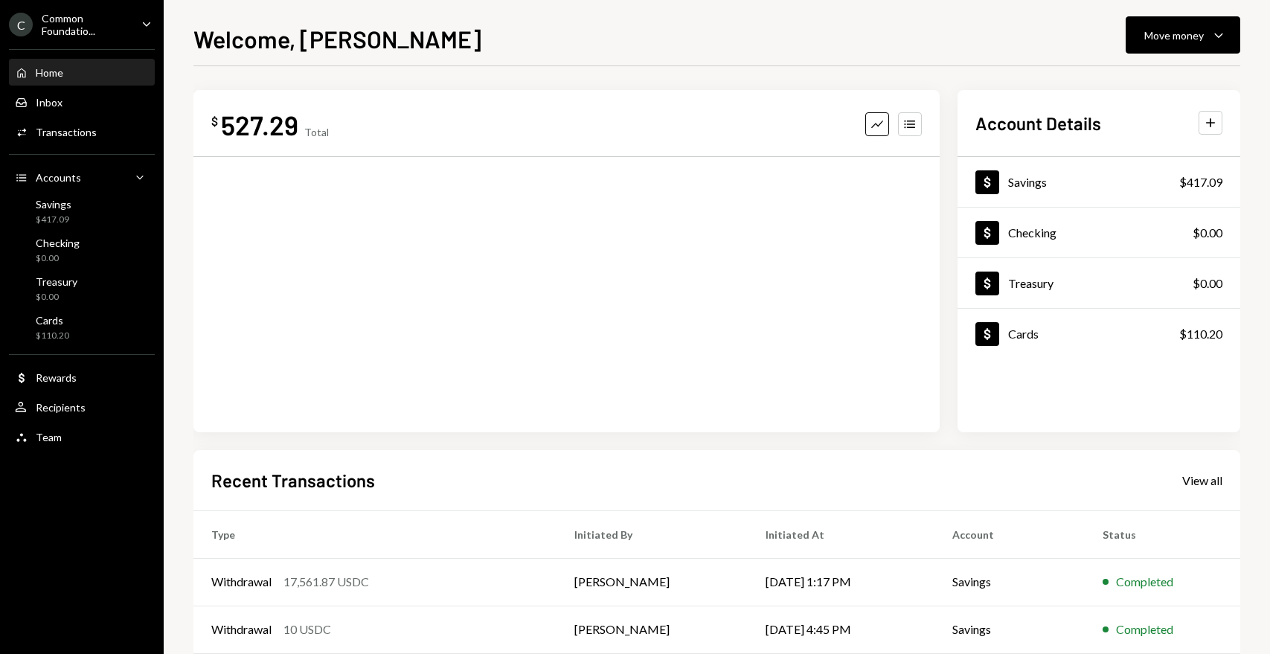 This screenshot has width=1270, height=654. Describe the element at coordinates (21, 25) in the screenshot. I see `div: C` at that location.